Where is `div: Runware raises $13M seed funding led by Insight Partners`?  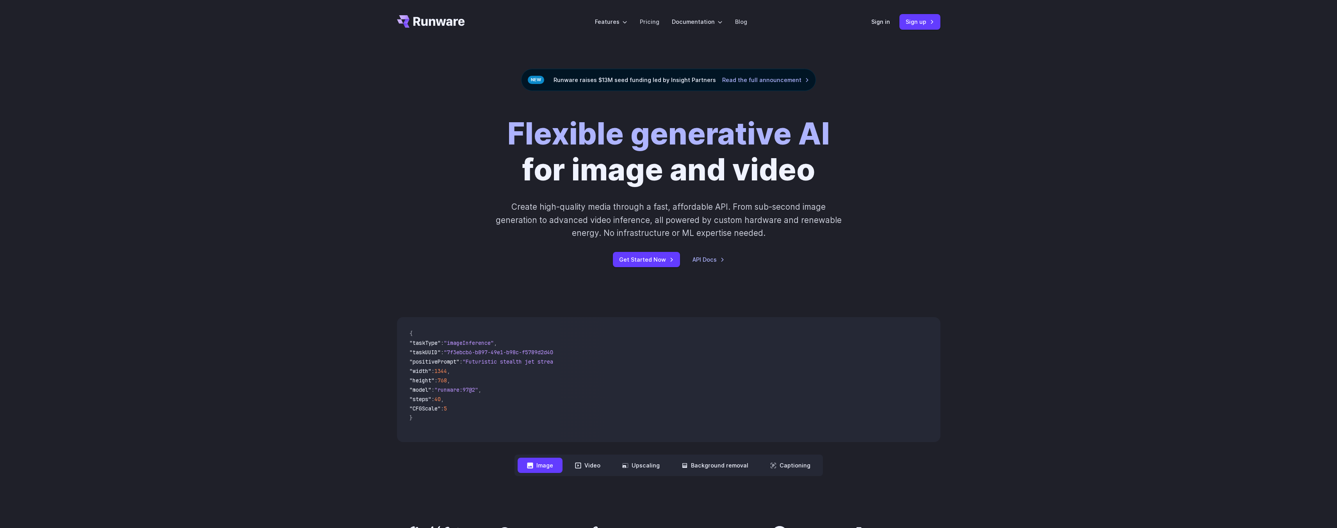 div: Runware raises $13M seed funding led by Insight Partners is located at coordinates (668, 80).